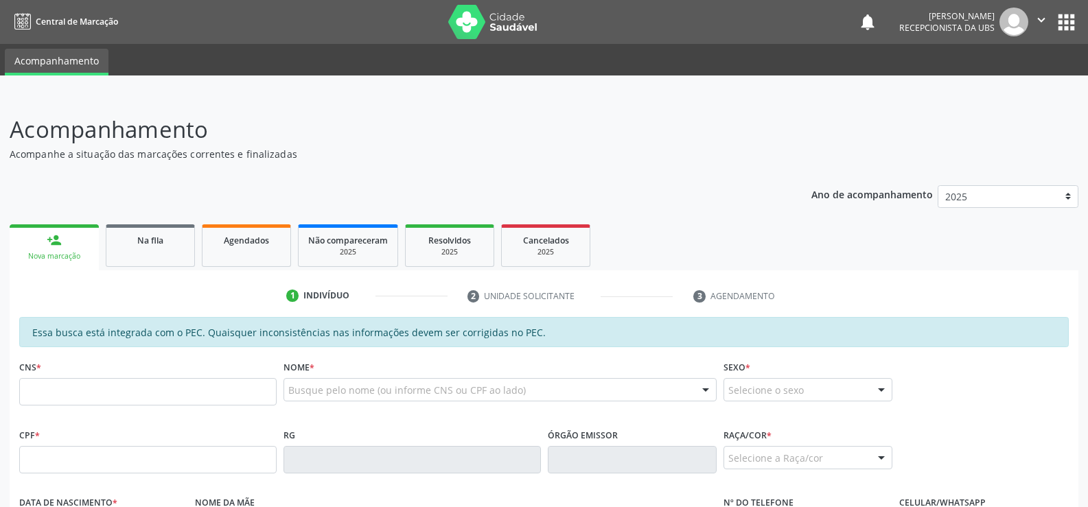 This screenshot has height=507, width=1088. I want to click on div: Indivíduo, so click(326, 296).